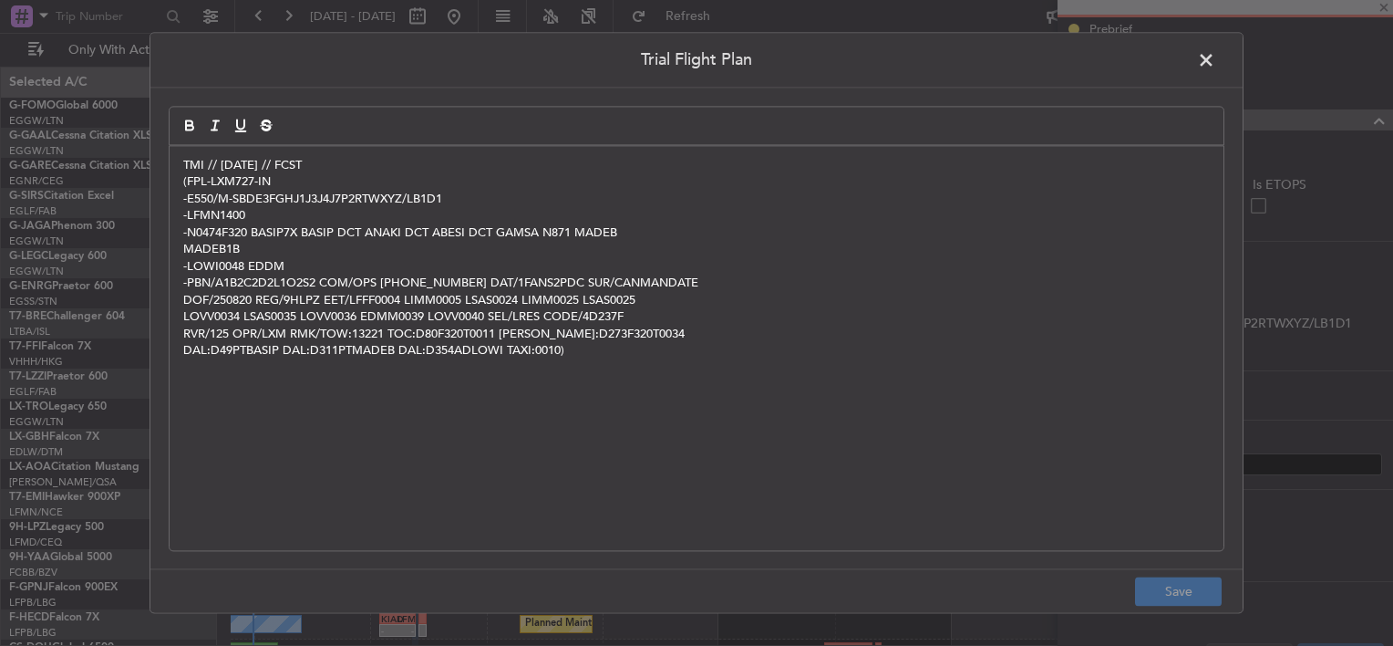 This screenshot has width=1393, height=646. I want to click on p: -LFMN1400, so click(697, 216).